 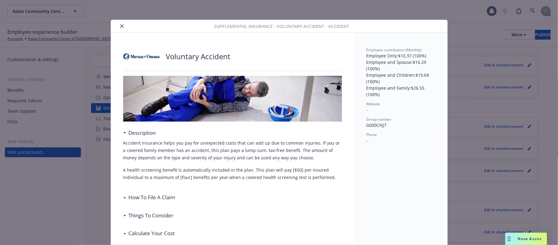 What do you see at coordinates (142, 56) in the screenshot?
I see `img: Mutual of Omaha Insurance Company` at bounding box center [142, 56].